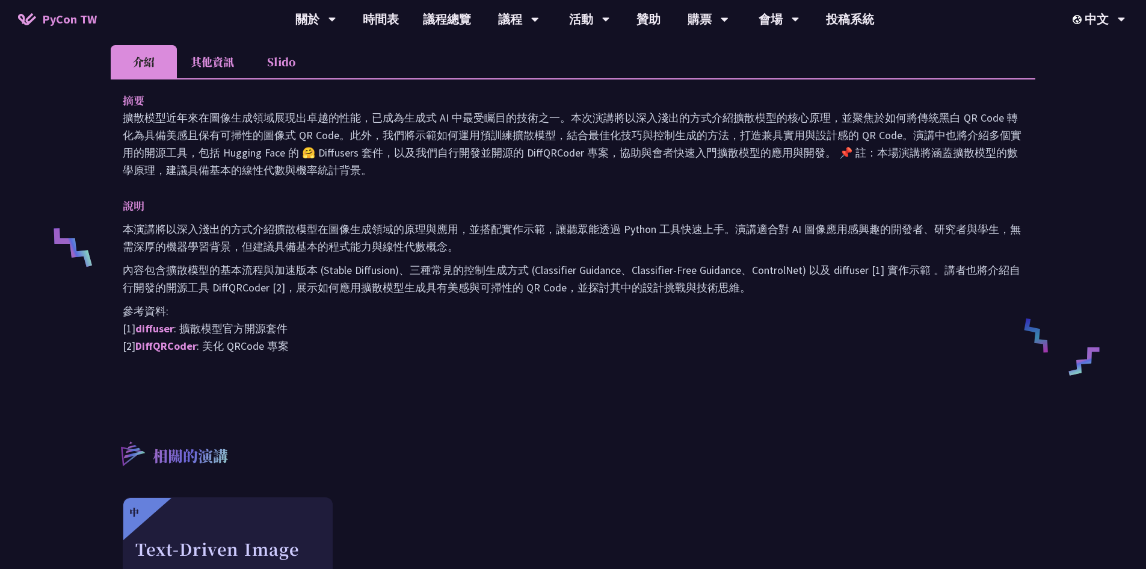  Describe the element at coordinates (134, 512) in the screenshot. I see `div: 中` at that location.